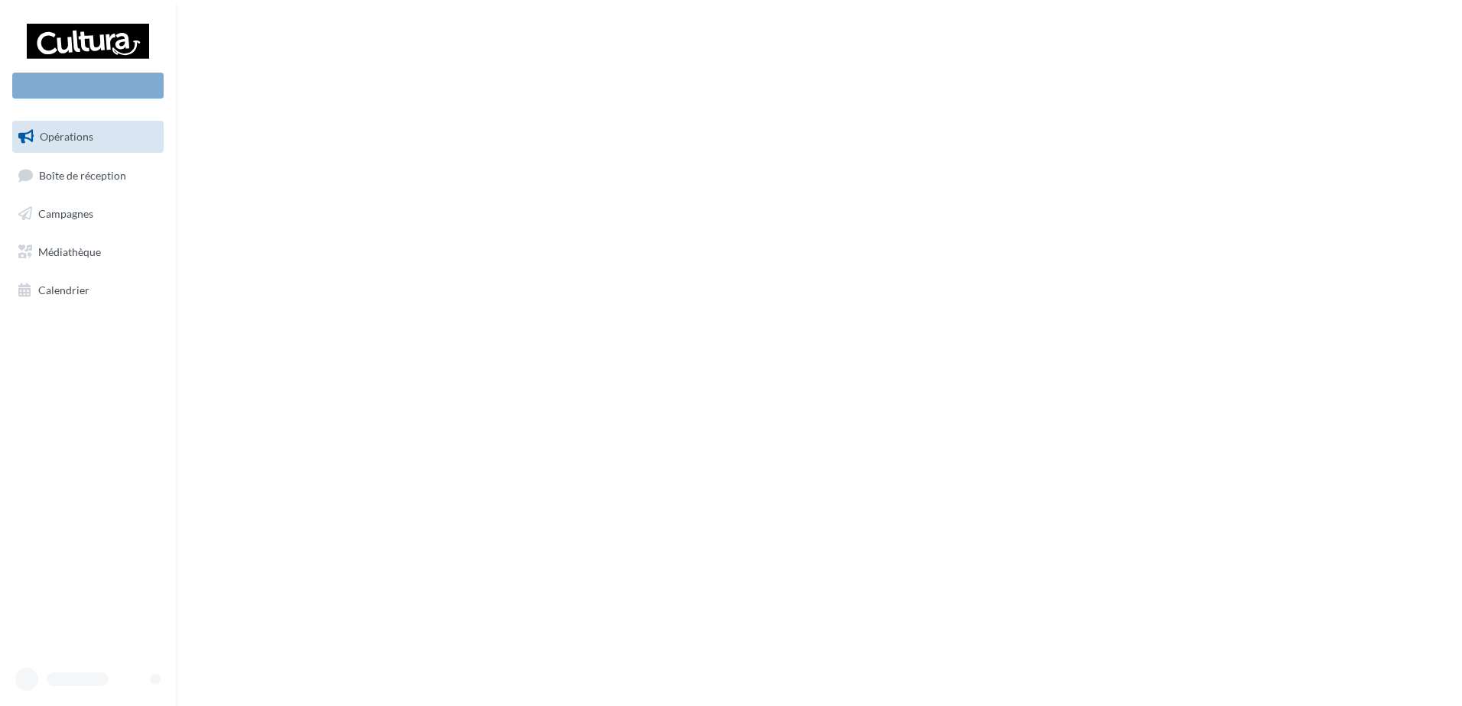 The height and width of the screenshot is (706, 1462). I want to click on a: Médiathèque, so click(88, 252).